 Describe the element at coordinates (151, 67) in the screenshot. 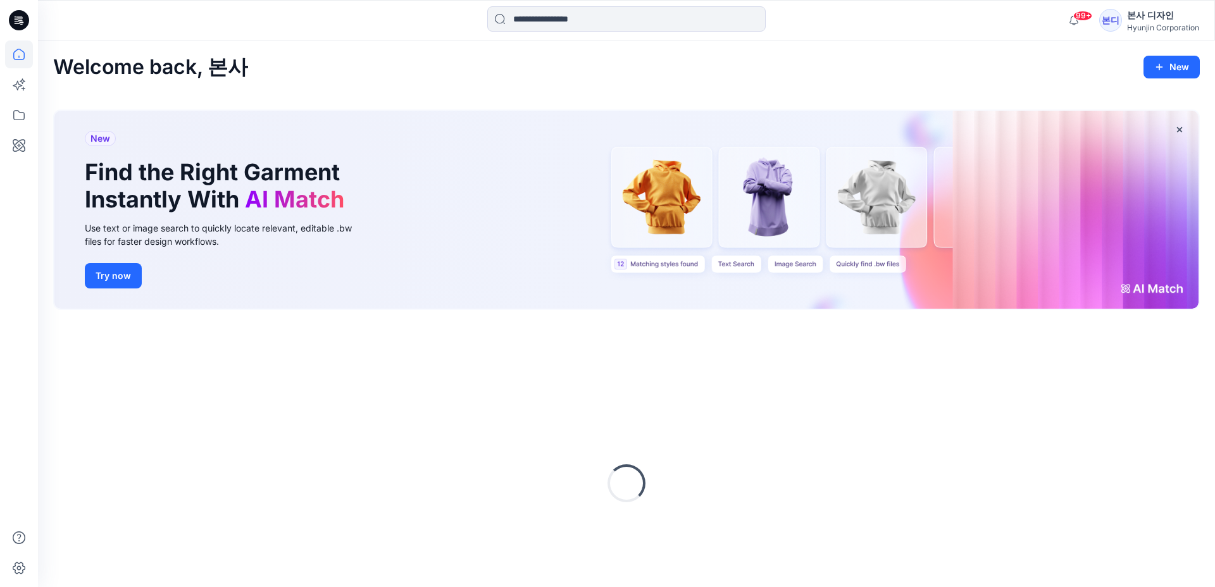

I see `h2: Welcome back, 본사` at that location.